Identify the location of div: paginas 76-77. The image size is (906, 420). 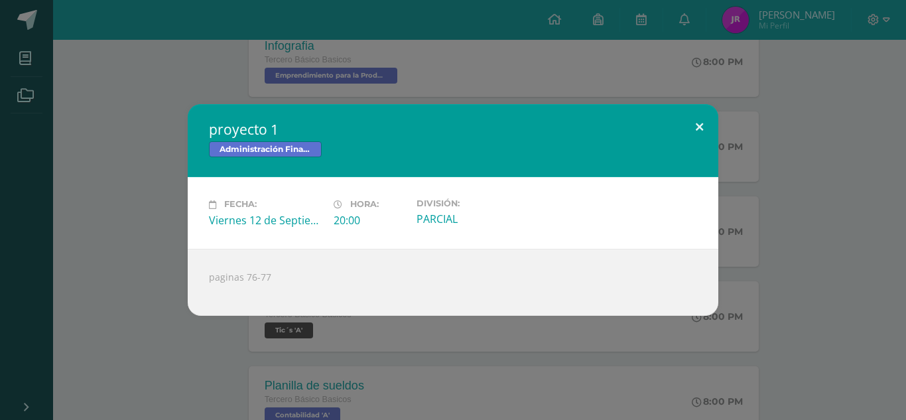
(453, 282).